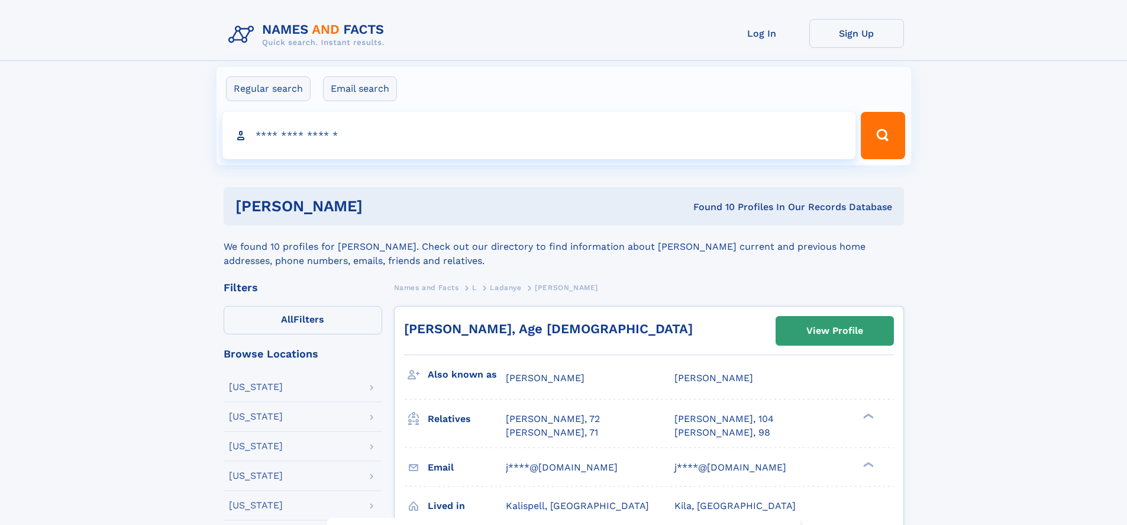  I want to click on h3: Lived in, so click(467, 506).